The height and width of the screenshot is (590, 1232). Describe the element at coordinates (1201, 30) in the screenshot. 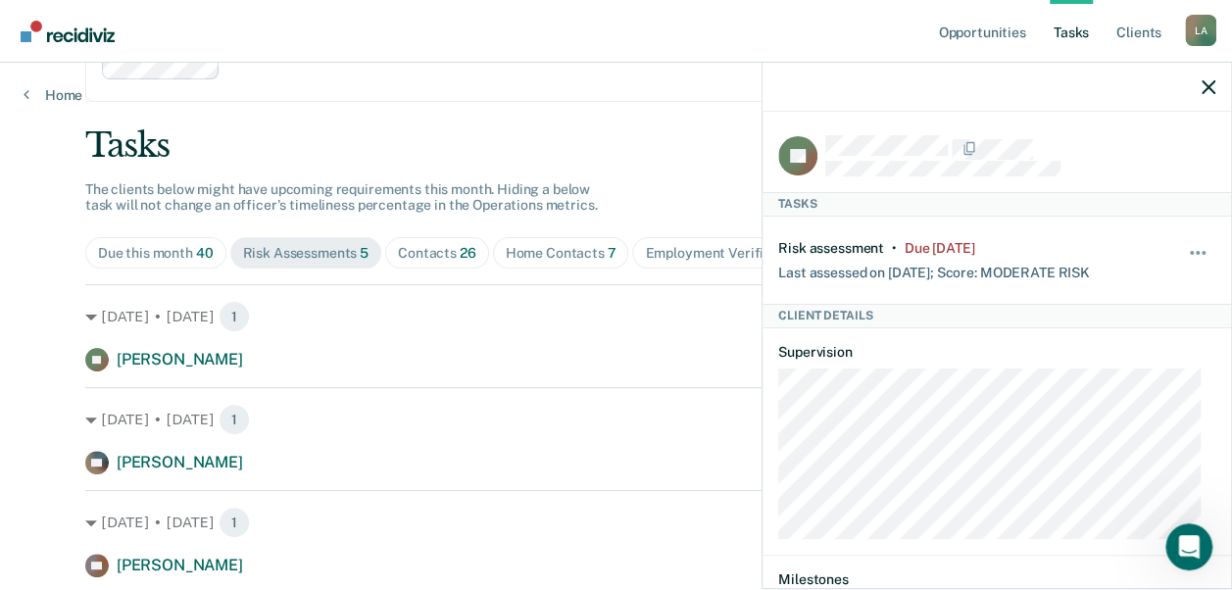

I see `div: L A` at that location.